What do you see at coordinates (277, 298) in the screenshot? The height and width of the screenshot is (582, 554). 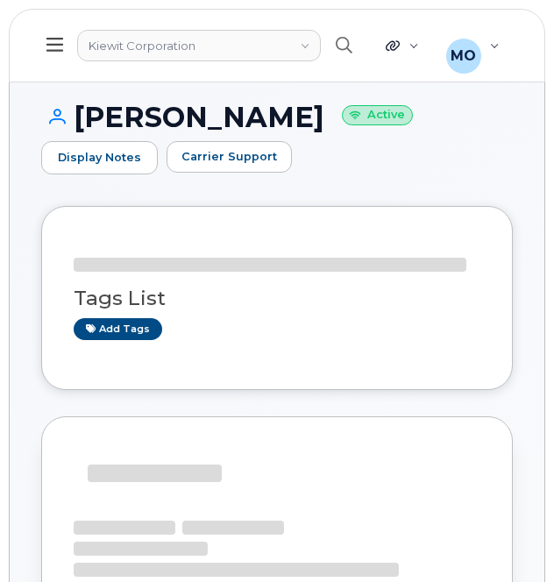 I see `h3: Tags List` at bounding box center [277, 298].